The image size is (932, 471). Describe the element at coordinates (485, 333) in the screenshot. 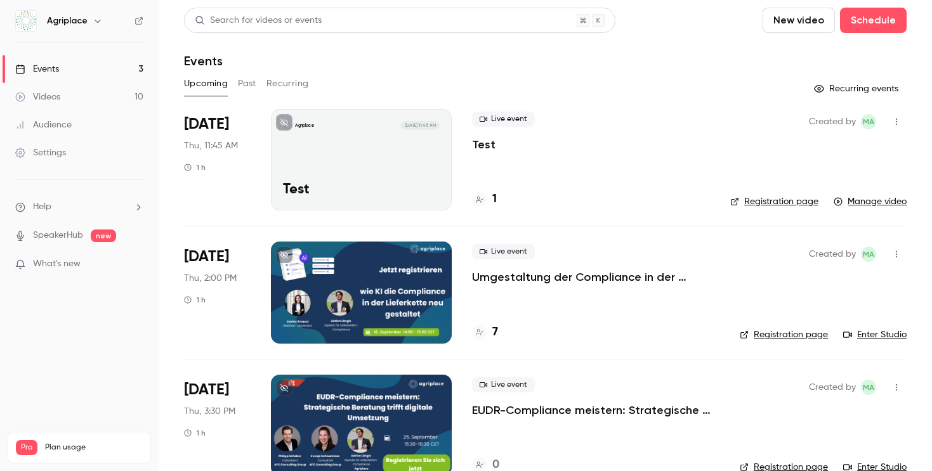

I see `a: 7` at that location.